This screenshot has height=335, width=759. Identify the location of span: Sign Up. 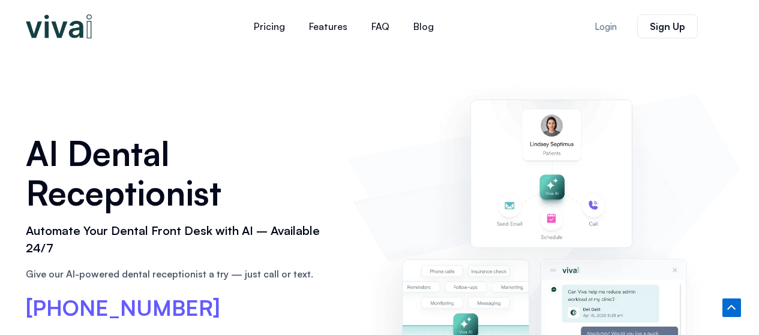
(667, 26).